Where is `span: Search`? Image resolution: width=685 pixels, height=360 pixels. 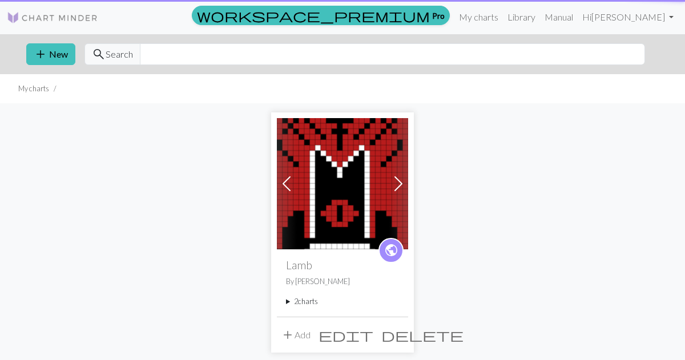 span: Search is located at coordinates (119, 54).